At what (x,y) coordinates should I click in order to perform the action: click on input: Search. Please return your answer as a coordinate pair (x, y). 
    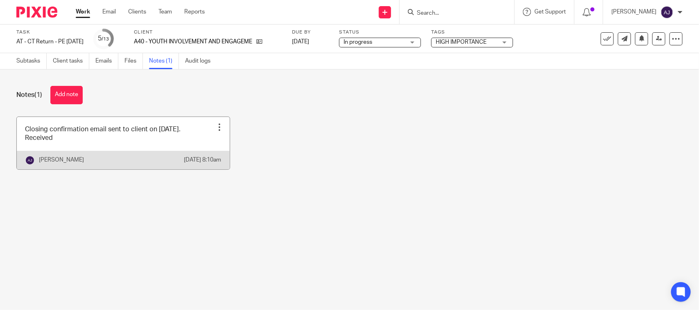
    Looking at the image, I should click on (453, 14).